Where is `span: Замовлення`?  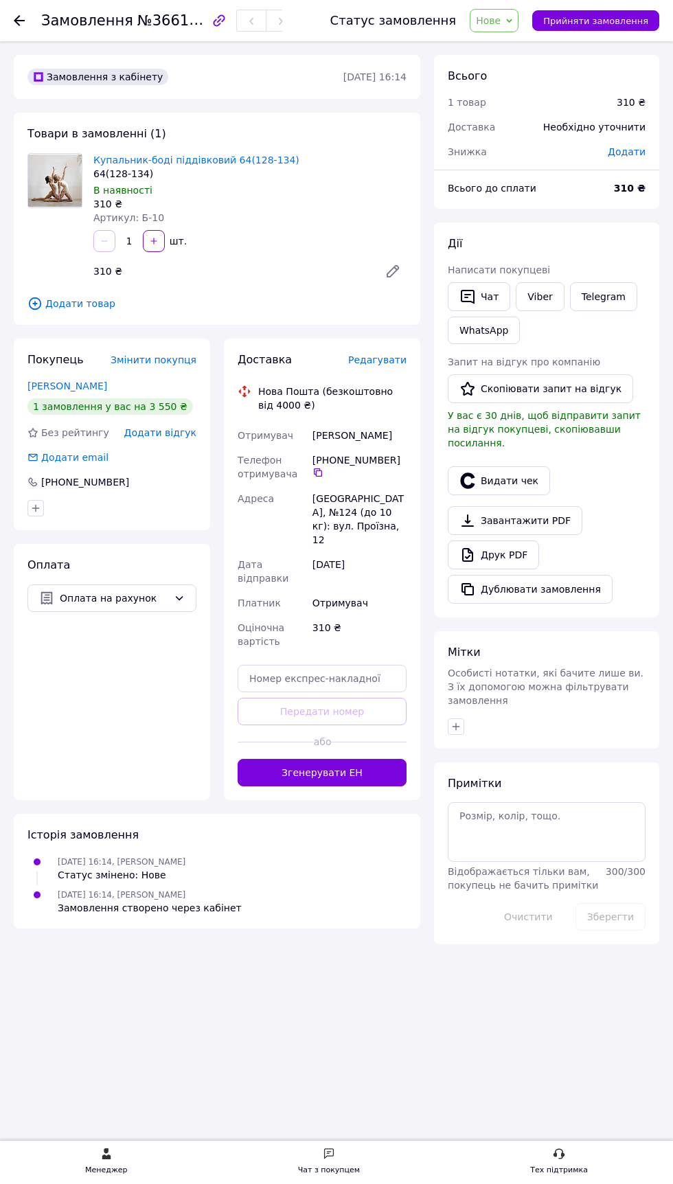 span: Замовлення is located at coordinates (87, 21).